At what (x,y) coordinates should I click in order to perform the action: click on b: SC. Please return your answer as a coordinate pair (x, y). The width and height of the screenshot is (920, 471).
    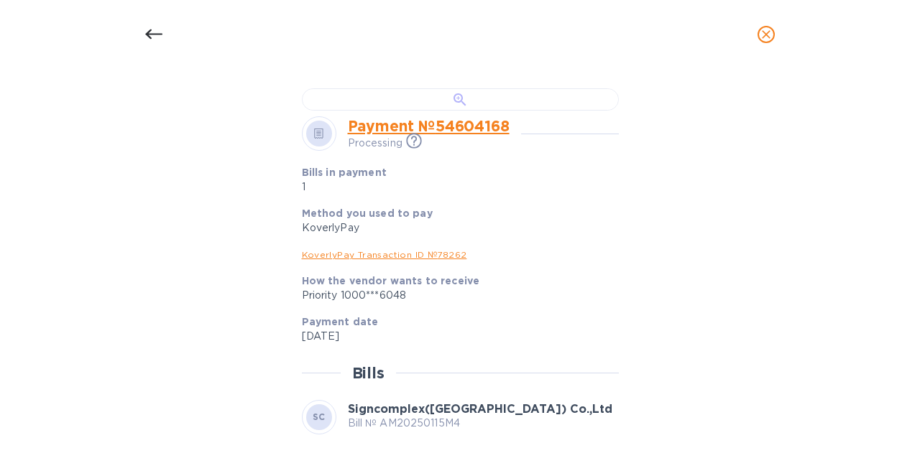
    Looking at the image, I should click on (319, 417).